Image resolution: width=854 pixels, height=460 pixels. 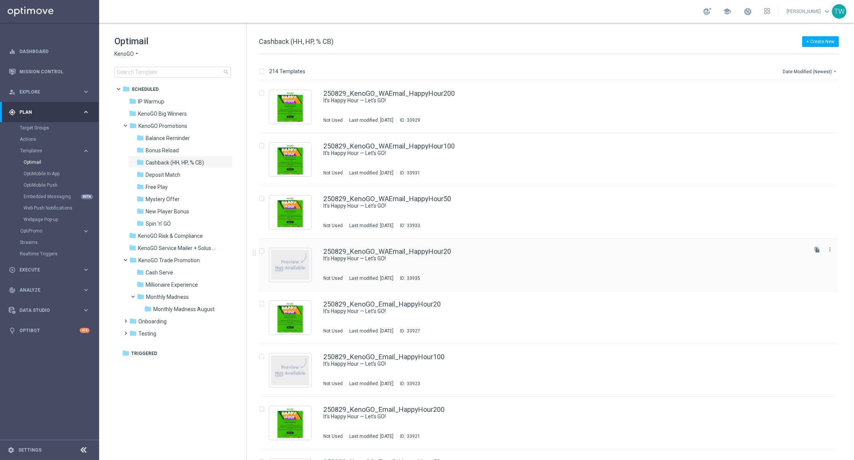 I want to click on a: 250829_KenoGO_Email_HappyHour20, so click(x=382, y=304).